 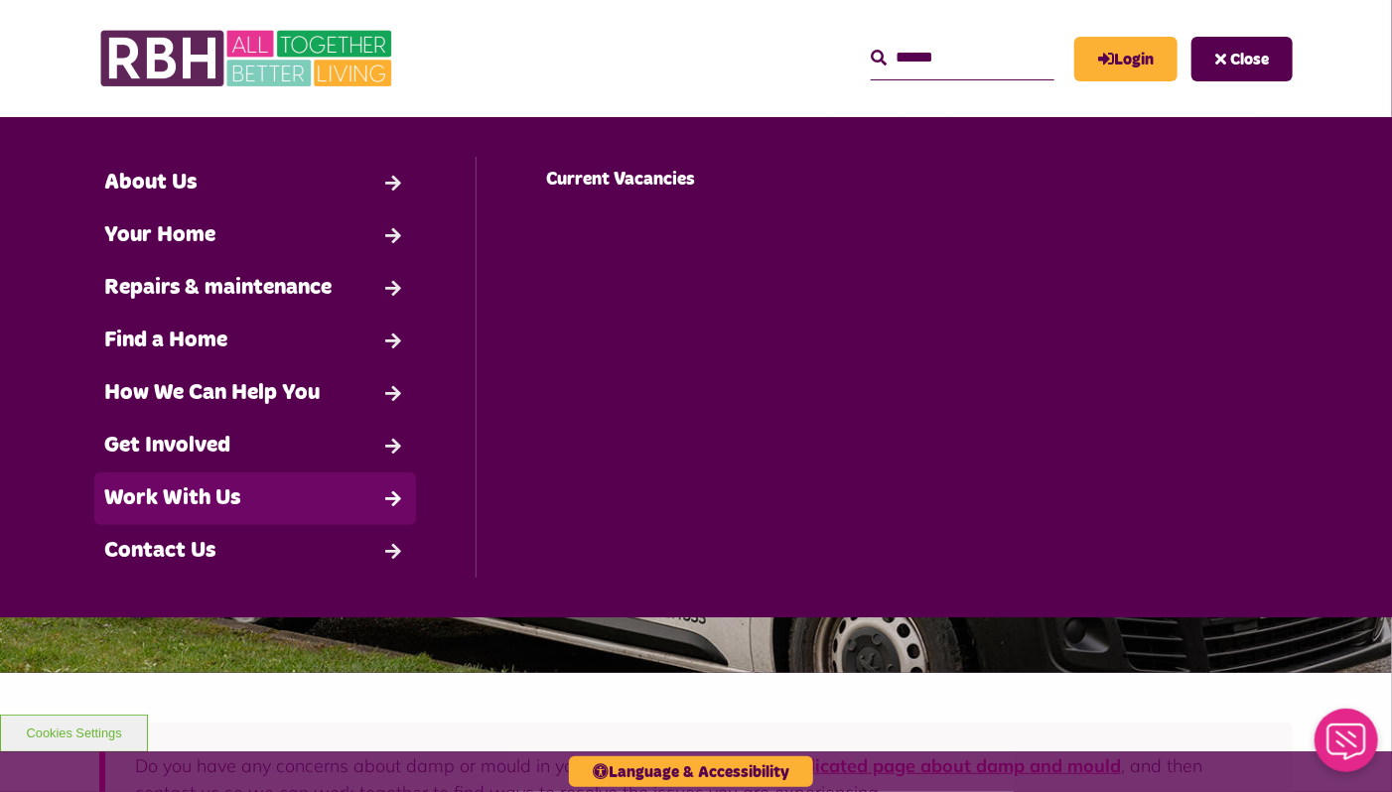 I want to click on button: Navigation, so click(x=1242, y=59).